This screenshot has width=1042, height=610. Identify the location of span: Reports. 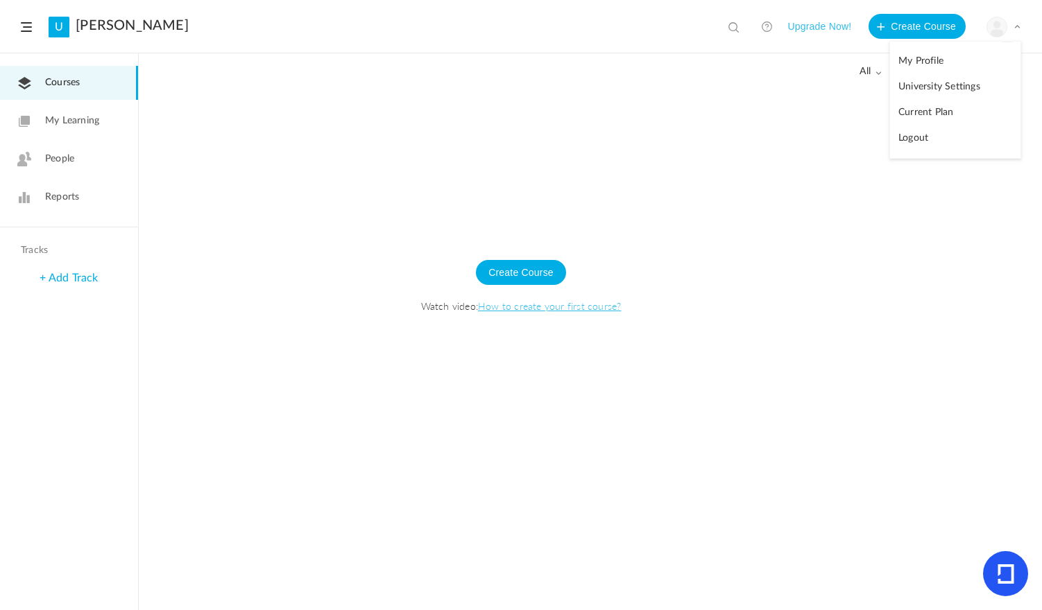
(62, 197).